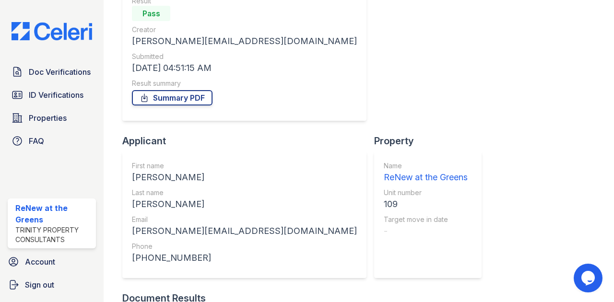 Image resolution: width=614 pixels, height=302 pixels. I want to click on div: Trinity Property Consultants, so click(54, 235).